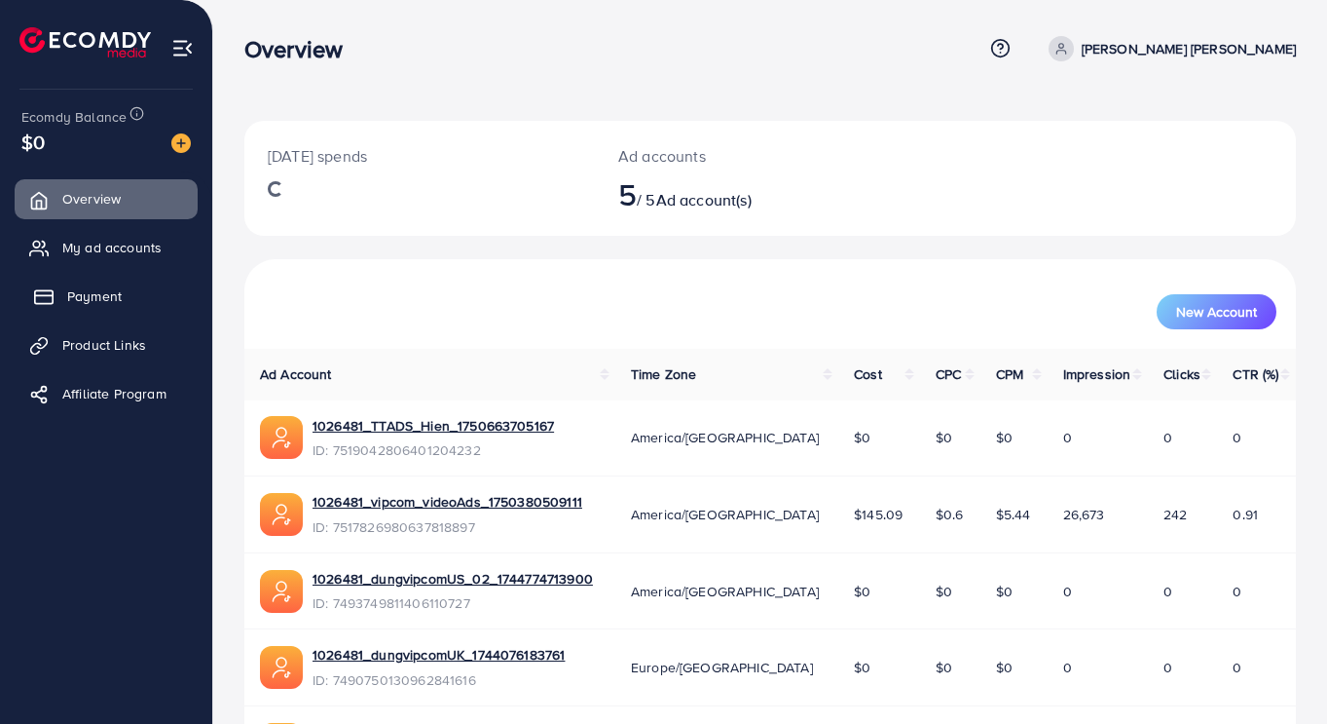  What do you see at coordinates (296, 374) in the screenshot?
I see `span: Ad Account` at bounding box center [296, 374].